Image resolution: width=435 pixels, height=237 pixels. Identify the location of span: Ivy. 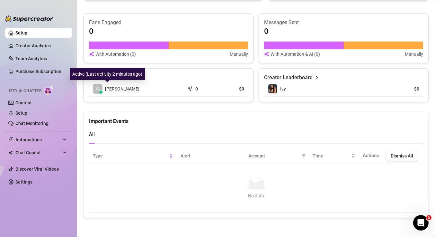
(283, 89).